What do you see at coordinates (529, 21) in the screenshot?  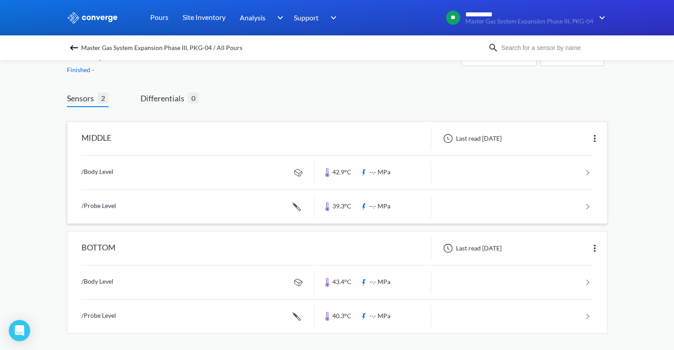 I see `span: Master Gas System Expansion Phase III, PKG-04` at bounding box center [529, 21].